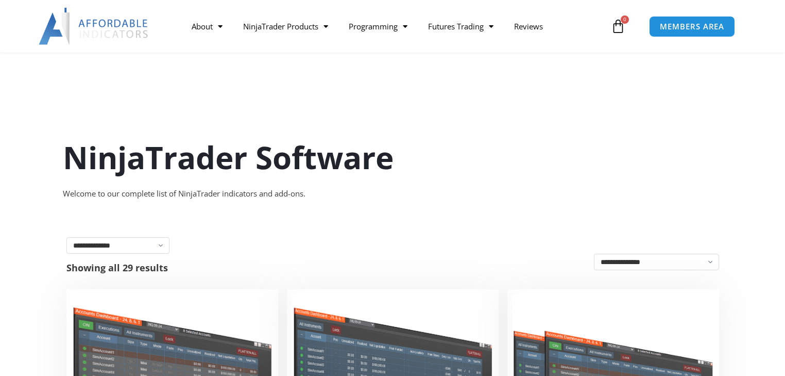 Image resolution: width=785 pixels, height=376 pixels. Describe the element at coordinates (692, 26) in the screenshot. I see `a: MEMBERS AREA` at that location.